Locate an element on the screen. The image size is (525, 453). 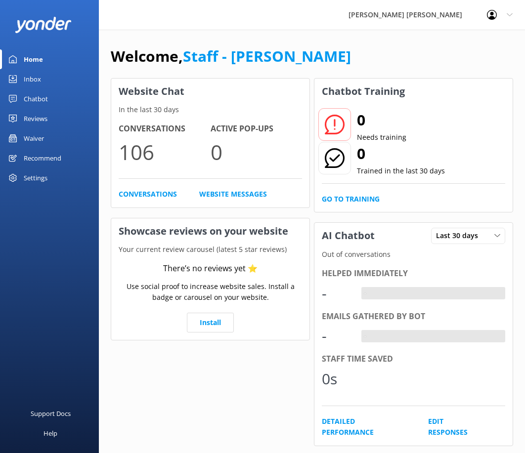
div: Helped immediately is located at coordinates (413, 274).